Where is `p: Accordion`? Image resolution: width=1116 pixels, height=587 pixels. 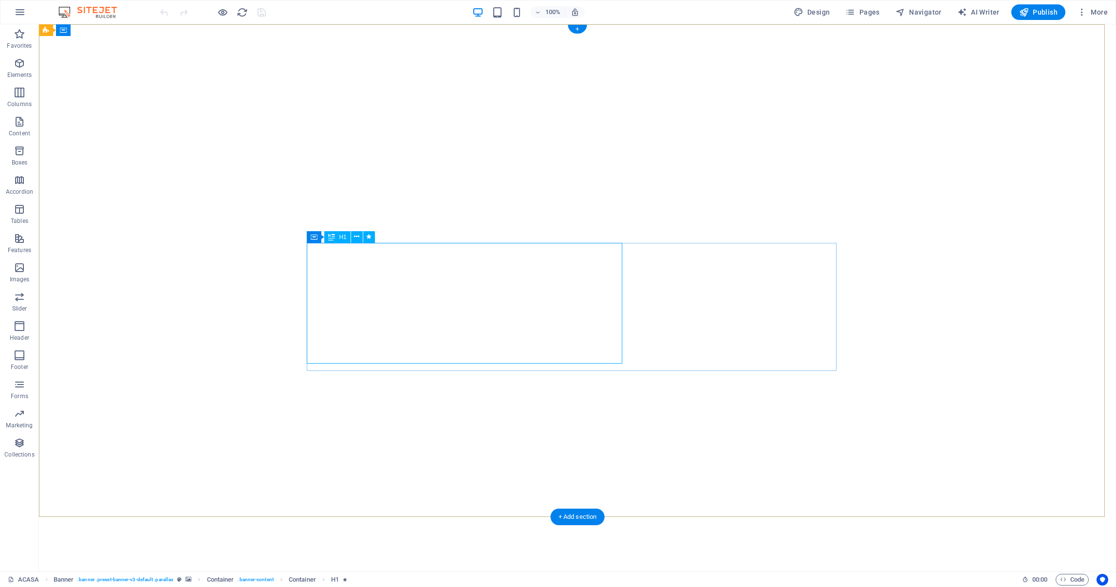
p: Accordion is located at coordinates (19, 192).